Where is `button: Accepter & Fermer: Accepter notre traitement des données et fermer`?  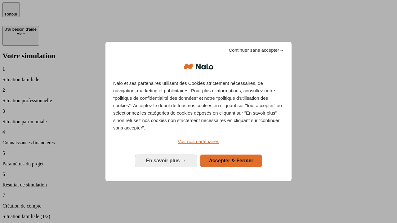
button: Accepter & Fermer: Accepter notre traitement des données et fermer is located at coordinates (231, 161).